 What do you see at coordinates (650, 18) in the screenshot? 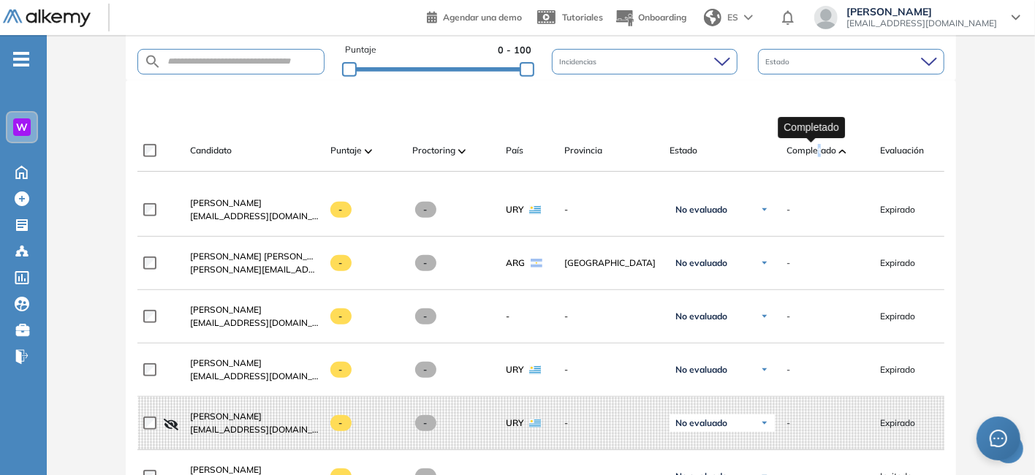
I see `button: Onboarding` at bounding box center [650, 18].